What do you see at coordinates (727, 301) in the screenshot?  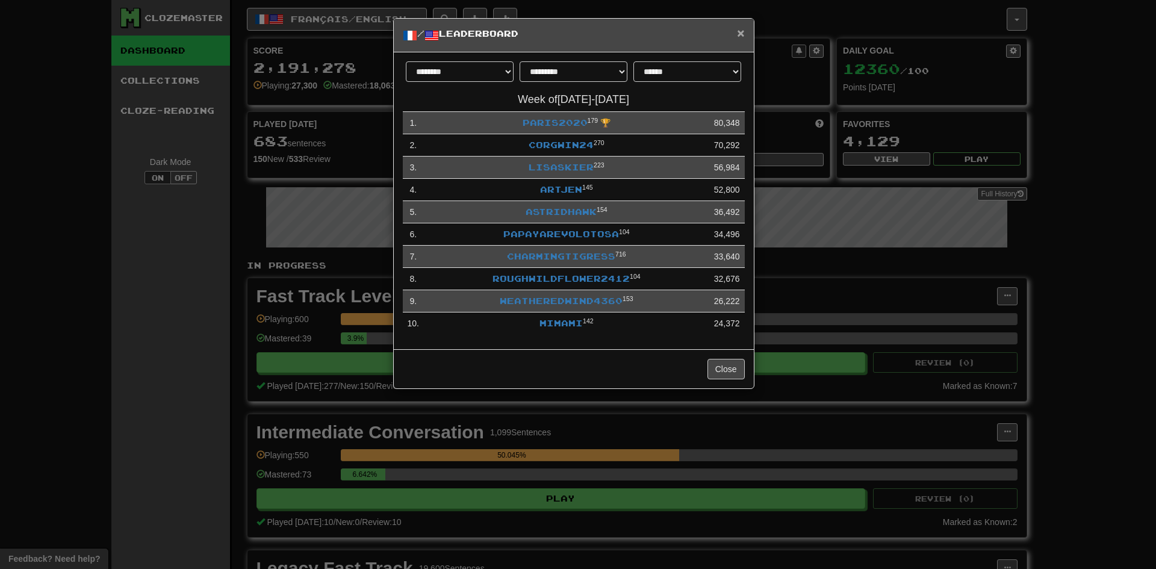 I see `td: 26,222` at bounding box center [727, 301].